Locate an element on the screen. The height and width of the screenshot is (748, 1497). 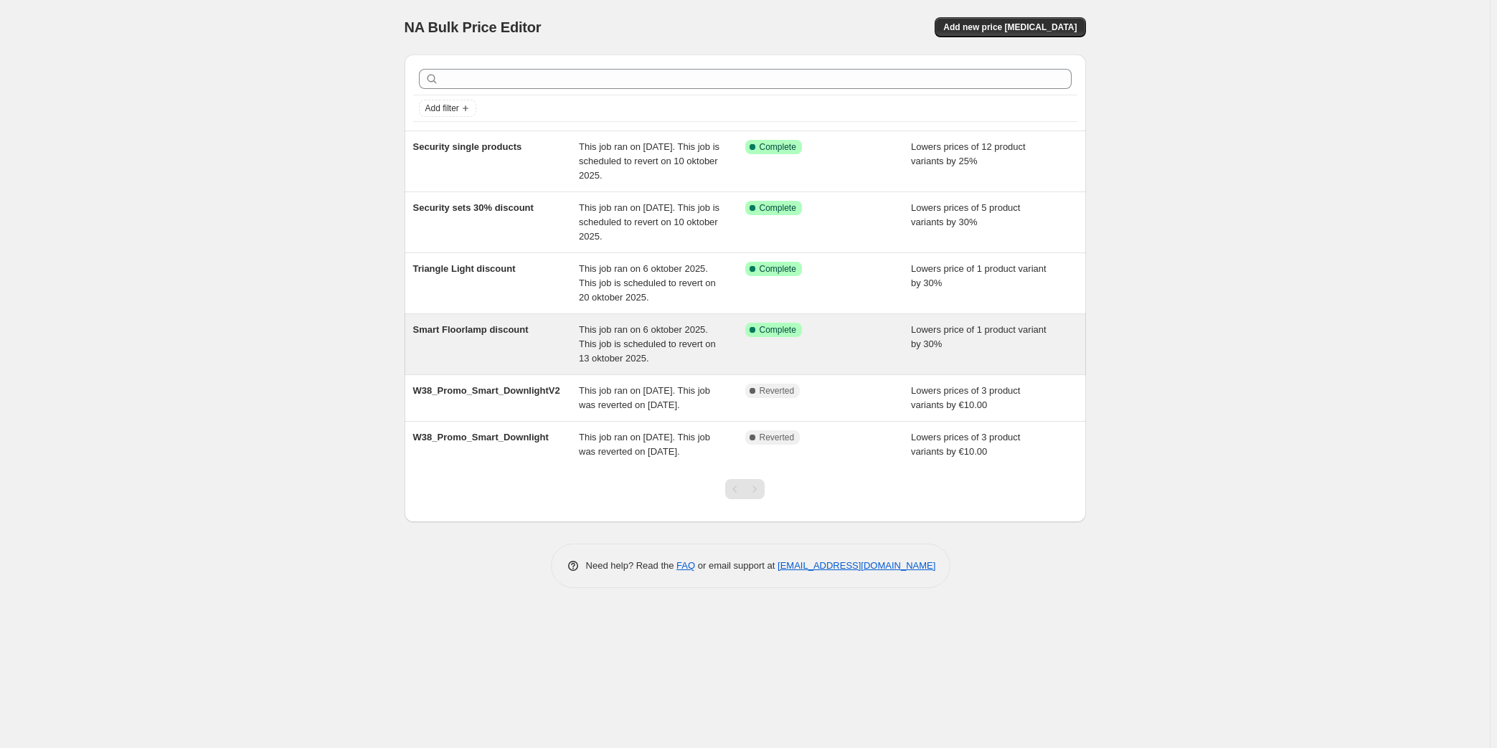
span: W38_Promo_Smart_DownlightV2 is located at coordinates (486, 390).